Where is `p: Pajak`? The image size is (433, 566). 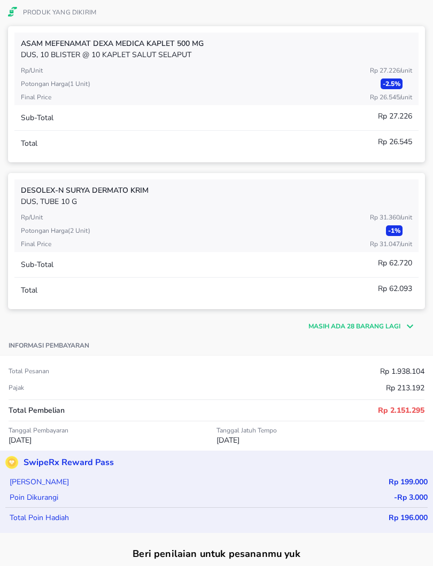 p: Pajak is located at coordinates (16, 388).